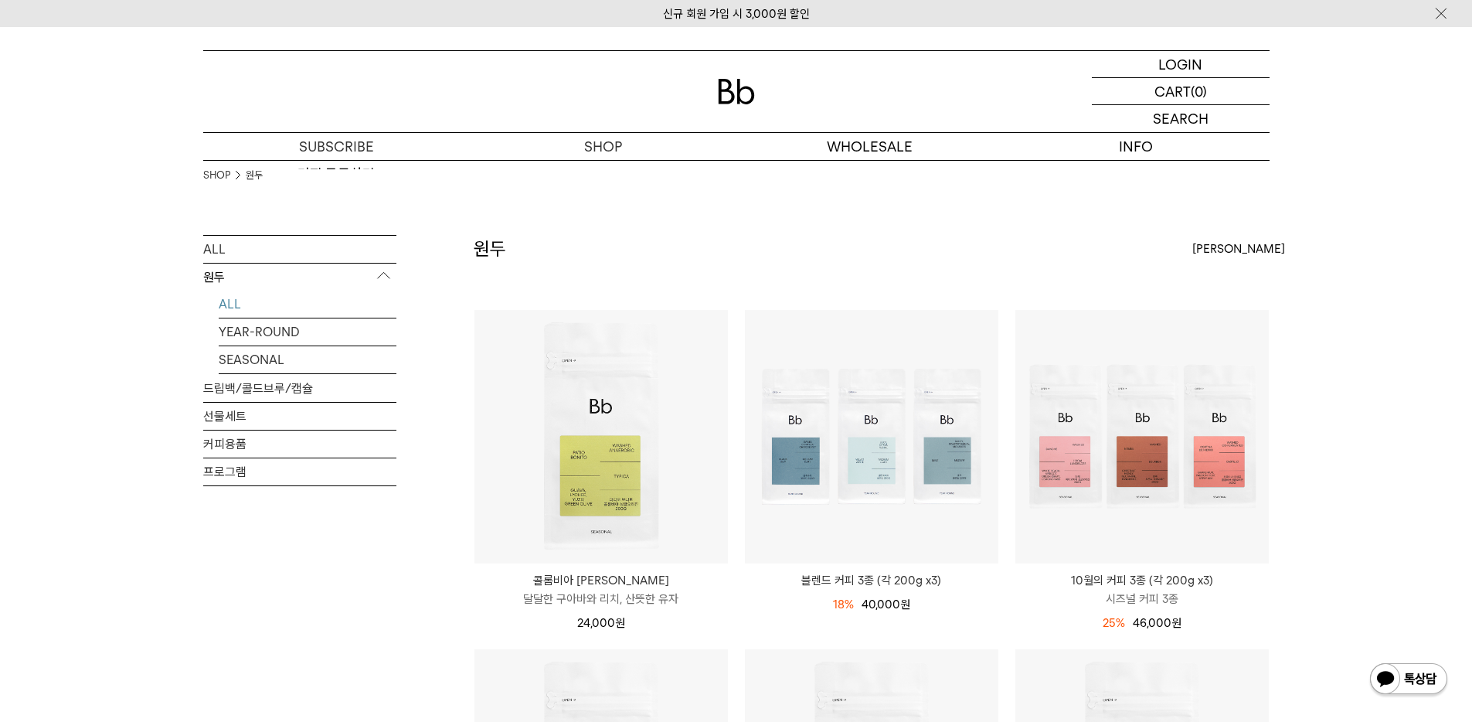  What do you see at coordinates (300, 388) in the screenshot?
I see `a: 드립백/콜드브루/캡슐` at bounding box center [300, 388].